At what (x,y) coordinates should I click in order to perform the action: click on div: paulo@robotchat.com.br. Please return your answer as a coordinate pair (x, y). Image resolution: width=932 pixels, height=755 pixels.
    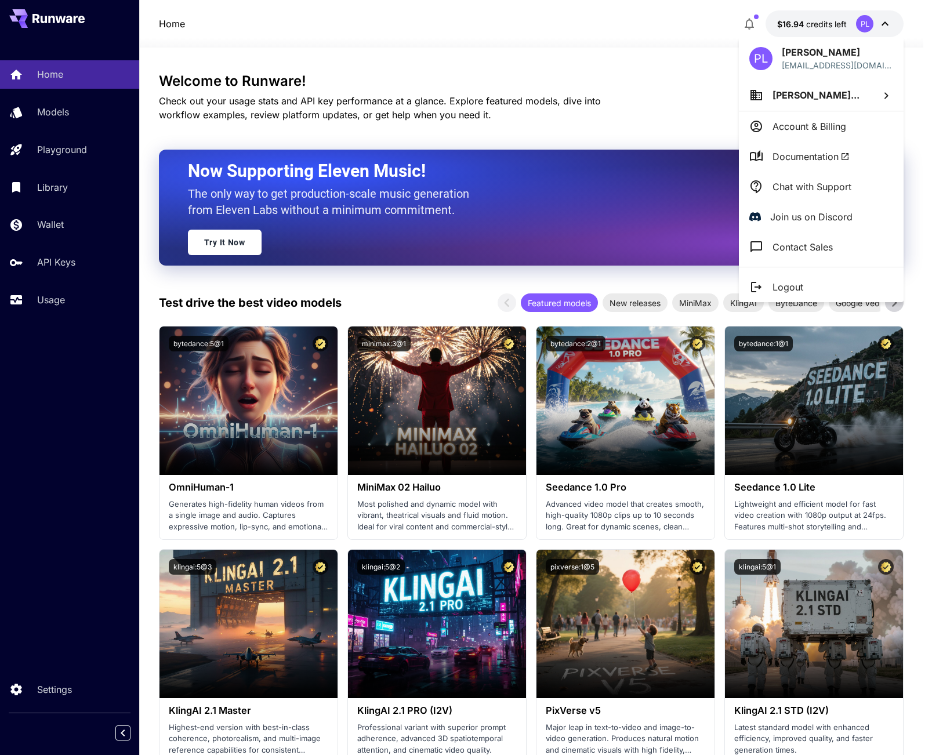
    Looking at the image, I should click on (838, 65).